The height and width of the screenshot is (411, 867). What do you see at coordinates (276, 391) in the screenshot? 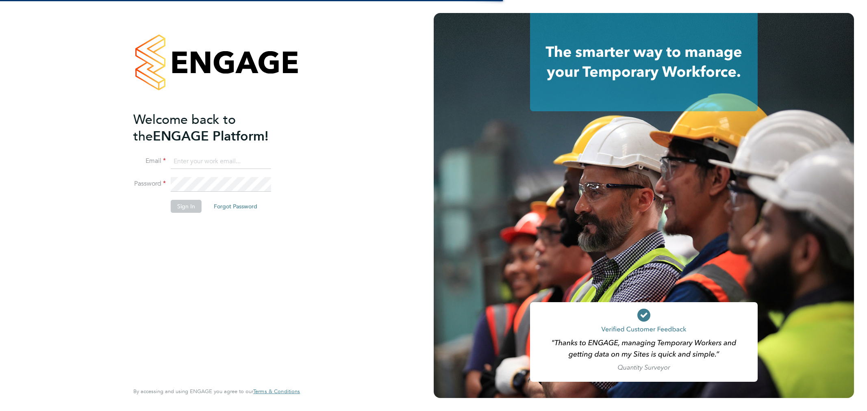
I see `span: Terms & Conditions` at bounding box center [276, 391].